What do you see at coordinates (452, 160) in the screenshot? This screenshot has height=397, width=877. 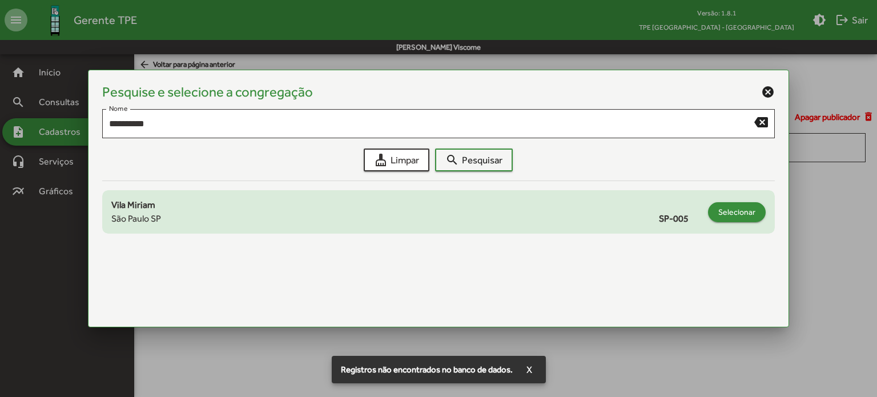 I see `mat-icon: search` at bounding box center [452, 160].